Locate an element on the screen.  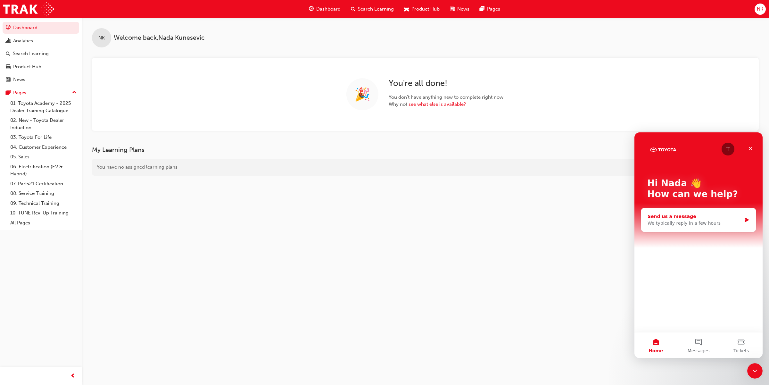
a: car-iconProduct Hub is located at coordinates (422, 9).